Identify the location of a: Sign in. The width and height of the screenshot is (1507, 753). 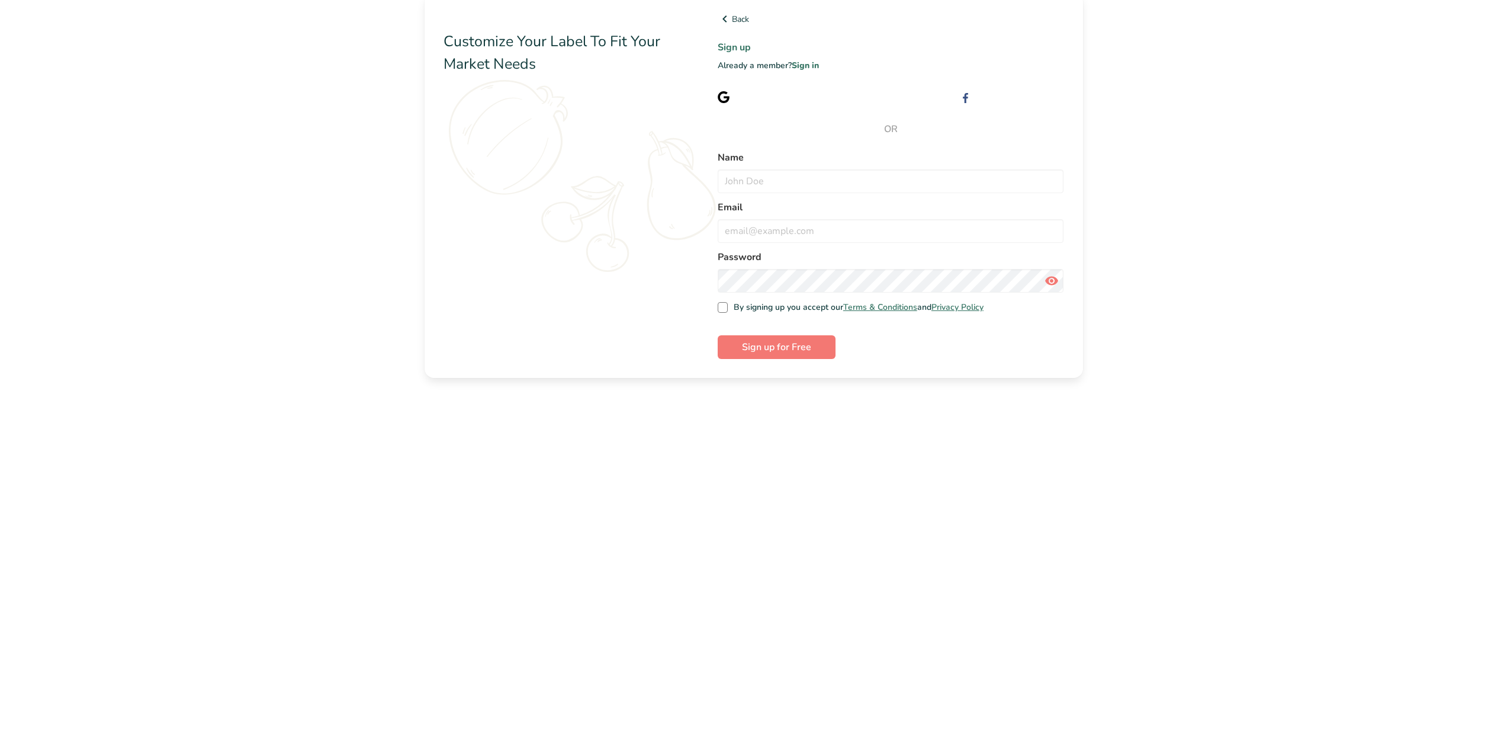
(805, 65).